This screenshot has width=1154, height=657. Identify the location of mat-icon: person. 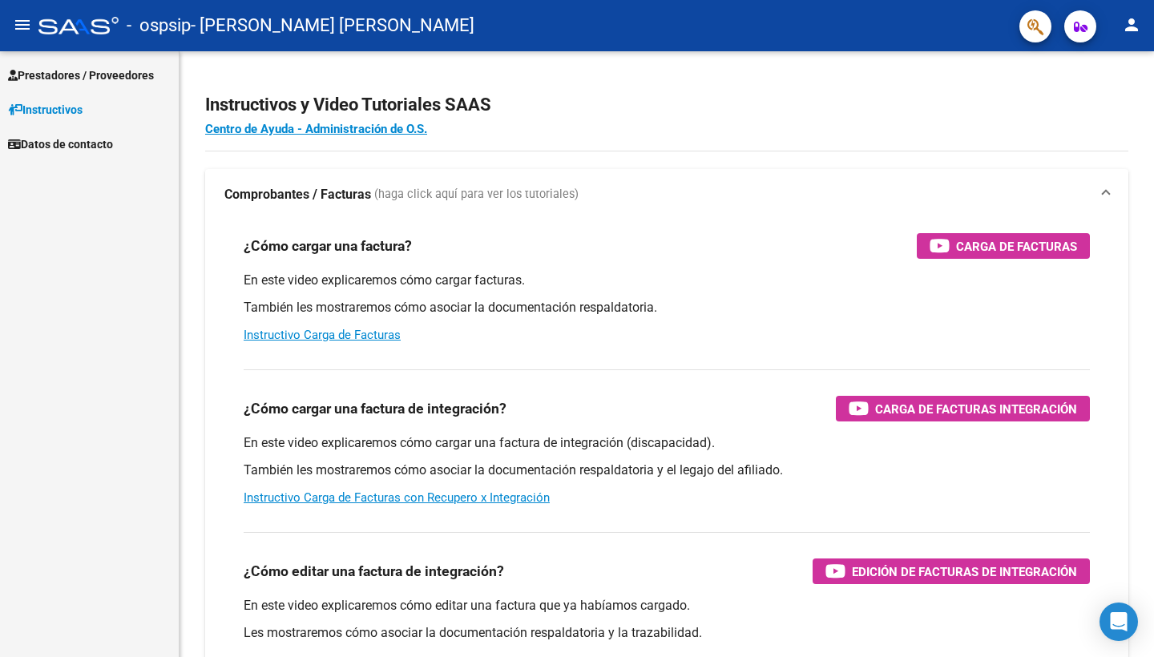
(1131, 25).